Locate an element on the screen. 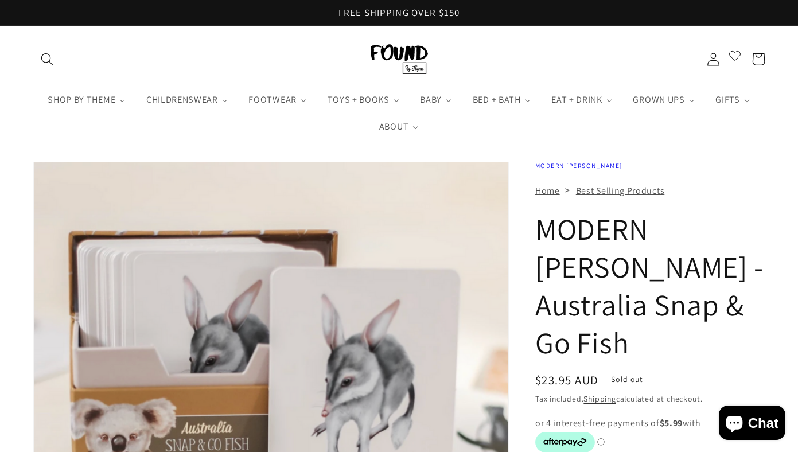 This screenshot has height=452, width=798. a: ABOUT is located at coordinates (399, 127).